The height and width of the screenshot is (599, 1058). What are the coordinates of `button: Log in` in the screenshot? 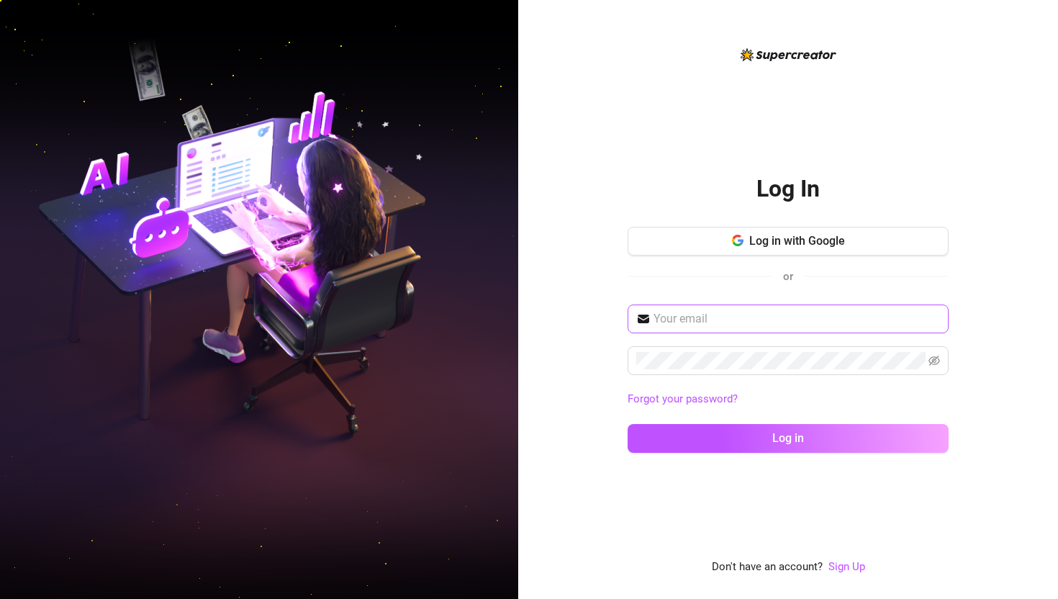 It's located at (788, 438).